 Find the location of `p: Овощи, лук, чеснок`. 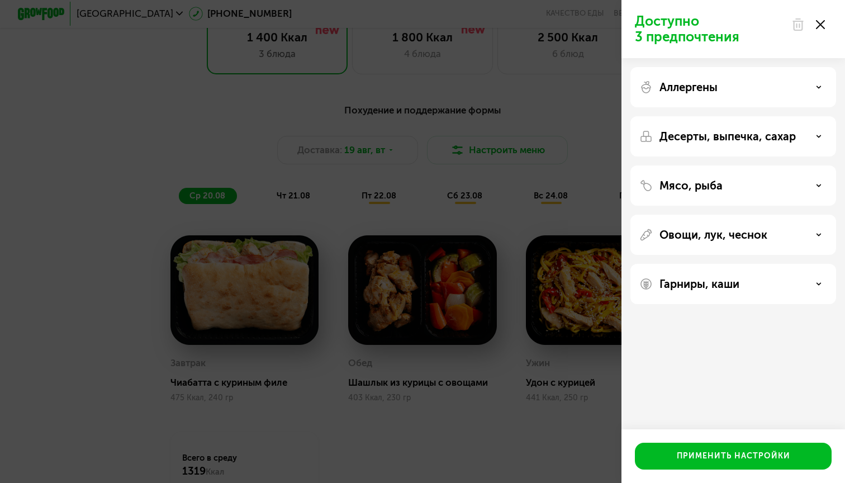

p: Овощи, лук, чеснок is located at coordinates (713, 235).